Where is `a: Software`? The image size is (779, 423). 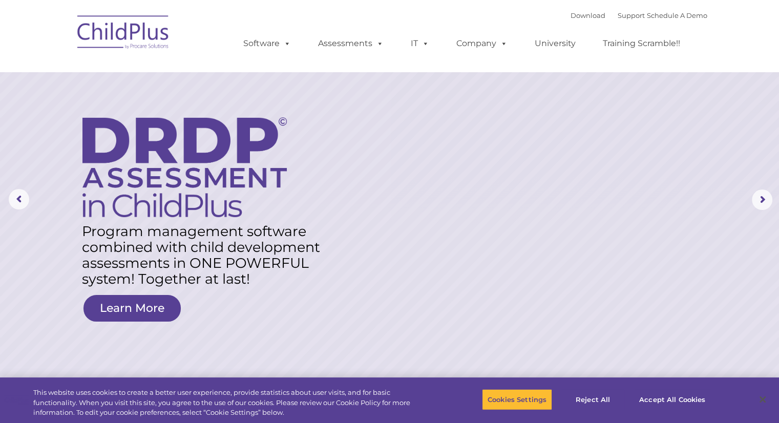
a: Software is located at coordinates (267, 44).